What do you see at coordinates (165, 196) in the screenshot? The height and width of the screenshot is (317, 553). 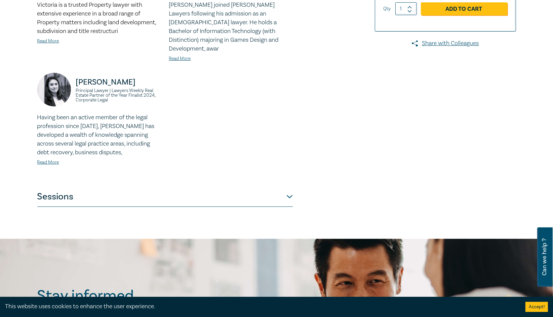 I see `button: Sessions` at bounding box center [165, 196].